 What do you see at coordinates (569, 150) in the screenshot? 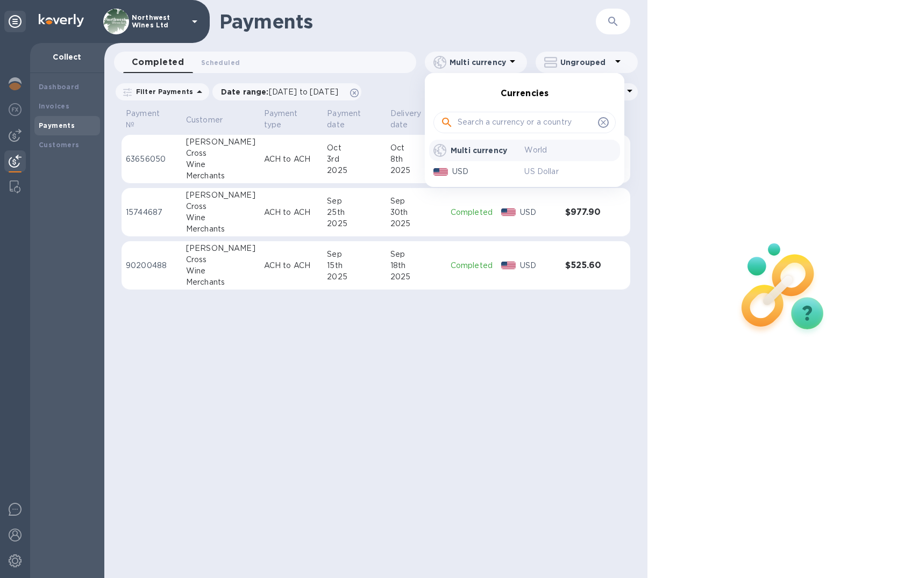
I see `p: World` at bounding box center [569, 150].